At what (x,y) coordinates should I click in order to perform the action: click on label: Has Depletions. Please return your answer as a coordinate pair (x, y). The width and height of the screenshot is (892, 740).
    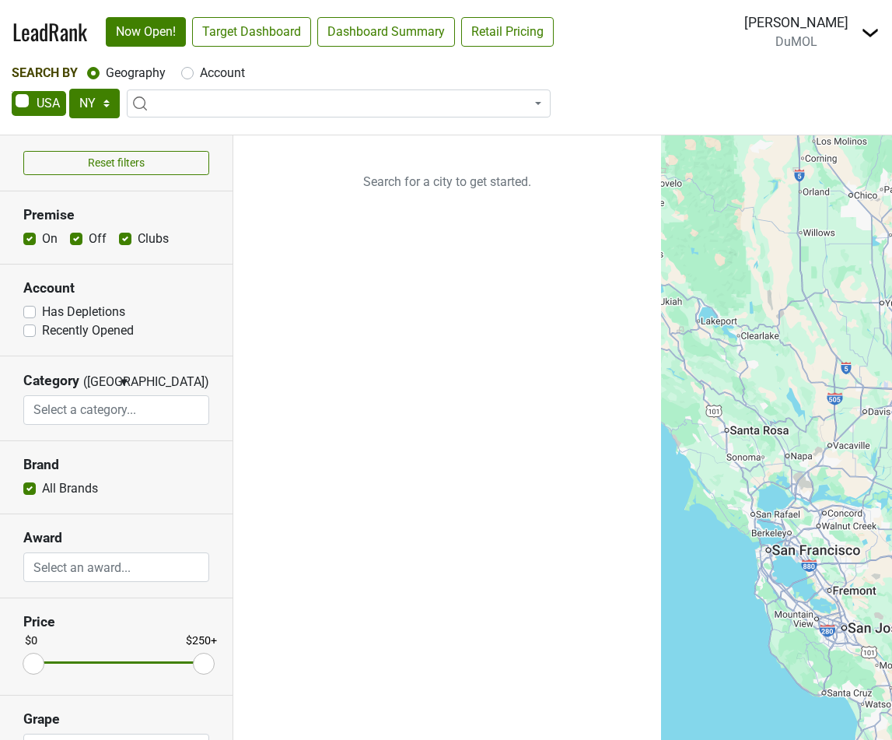
    Looking at the image, I should click on (83, 312).